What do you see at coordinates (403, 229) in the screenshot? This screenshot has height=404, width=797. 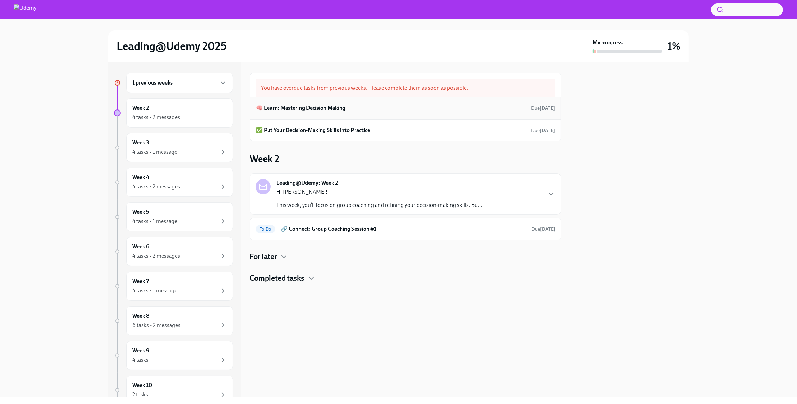 I see `h6: 🔗 Connect: Group Coaching Session #1` at bounding box center [403, 229].